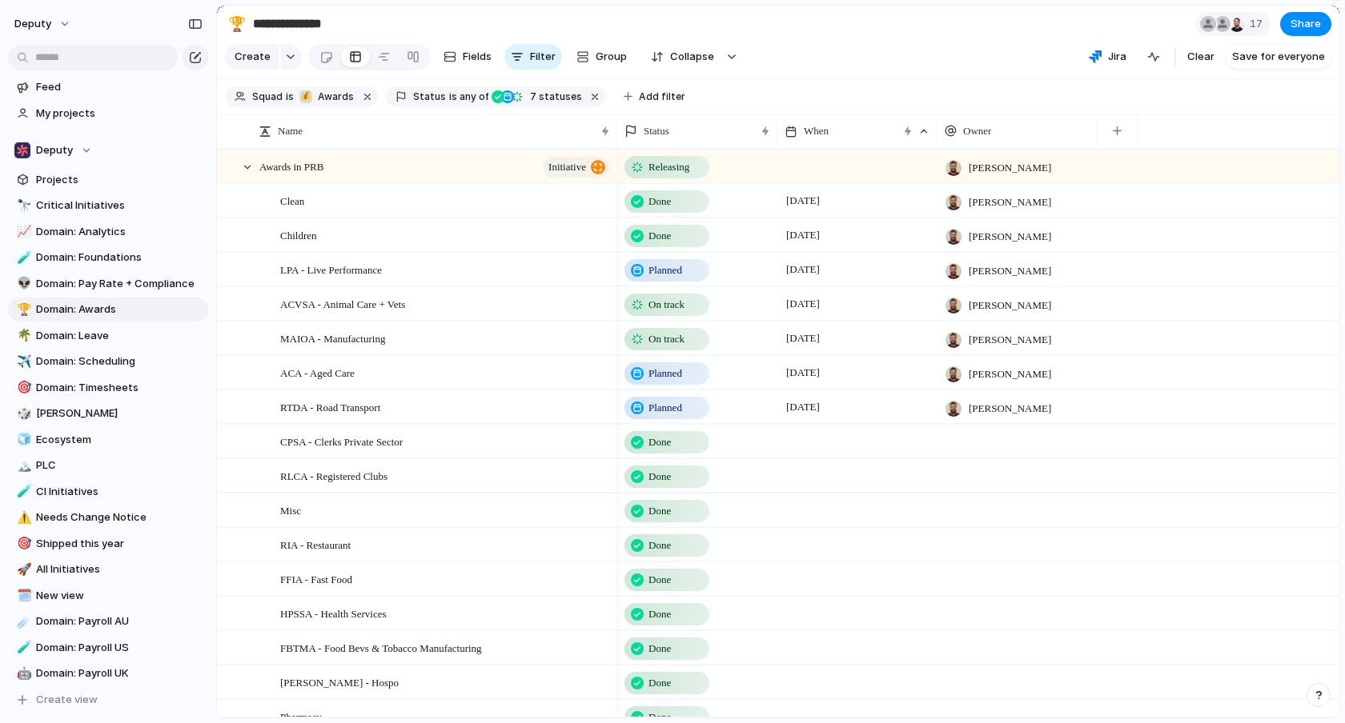 The width and height of the screenshot is (1345, 723). Describe the element at coordinates (108, 310) in the screenshot. I see `div: 🏆Domain: Awards` at that location.